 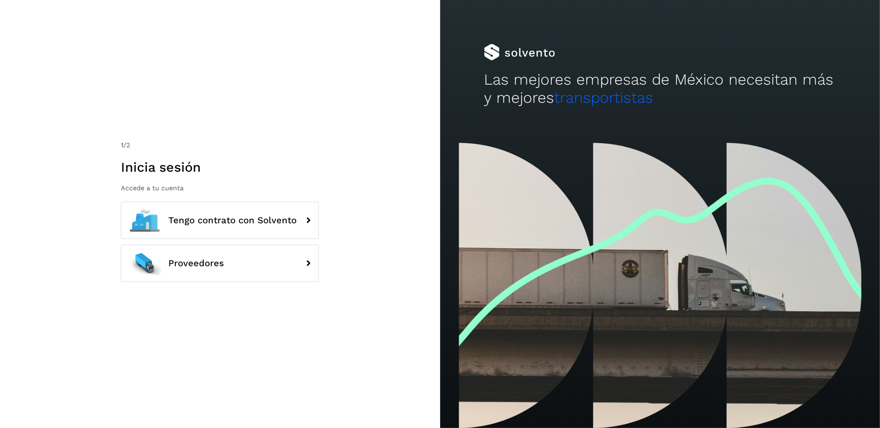 What do you see at coordinates (220, 145) in the screenshot?
I see `div: /2` at bounding box center [220, 145].